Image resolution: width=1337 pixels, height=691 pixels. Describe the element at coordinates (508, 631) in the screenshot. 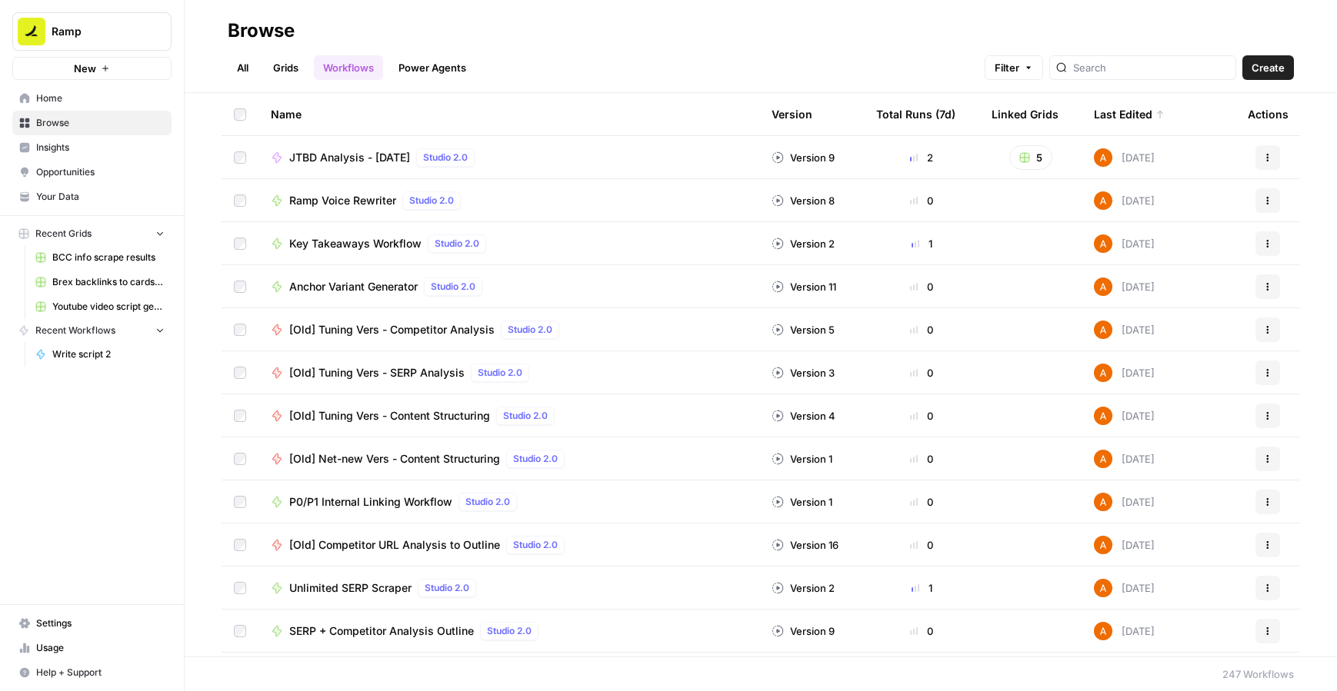

I see `a: SERP + Competitor Analysis OutlineStudio 2.0` at that location.